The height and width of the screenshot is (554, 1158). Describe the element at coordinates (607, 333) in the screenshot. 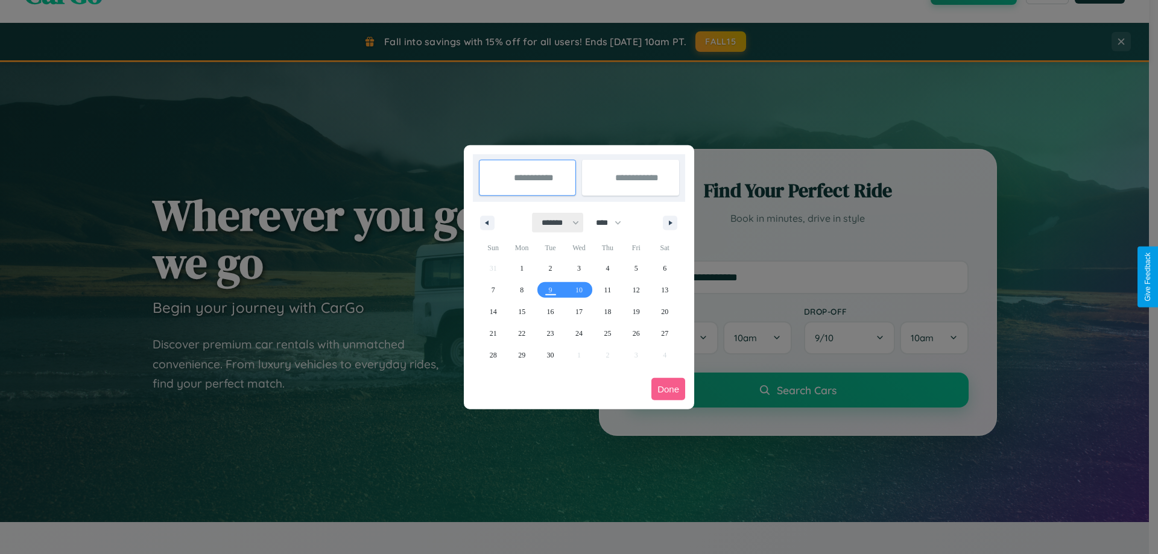

I see `span: 25` at that location.